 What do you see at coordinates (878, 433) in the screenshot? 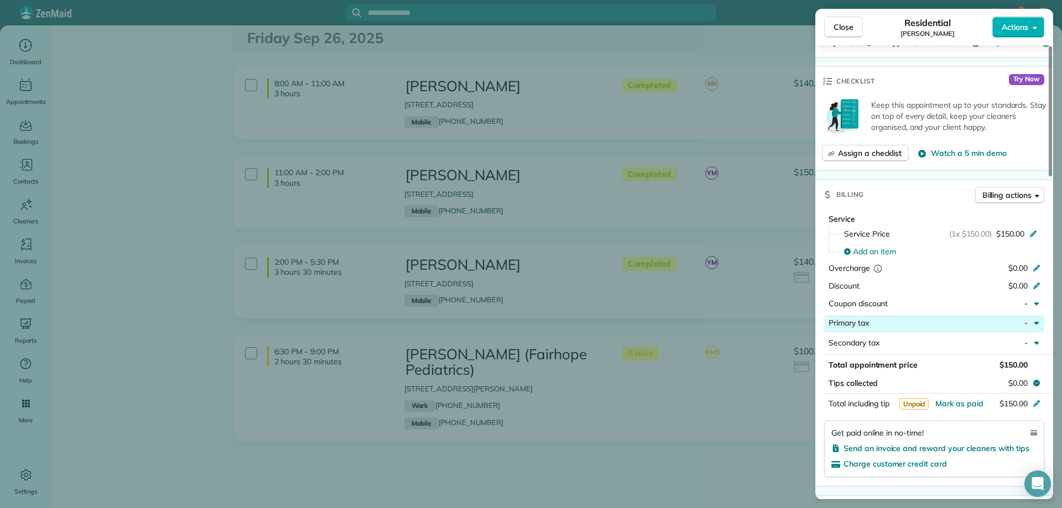
I see `span: Get paid online in no-time!` at bounding box center [878, 433].